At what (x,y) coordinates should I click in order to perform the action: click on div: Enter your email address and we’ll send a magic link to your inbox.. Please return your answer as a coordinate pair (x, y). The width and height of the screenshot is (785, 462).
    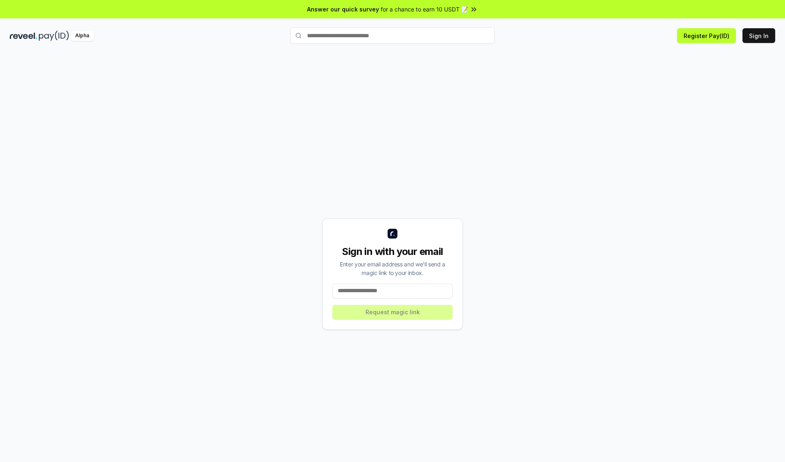
    Looking at the image, I should click on (393, 268).